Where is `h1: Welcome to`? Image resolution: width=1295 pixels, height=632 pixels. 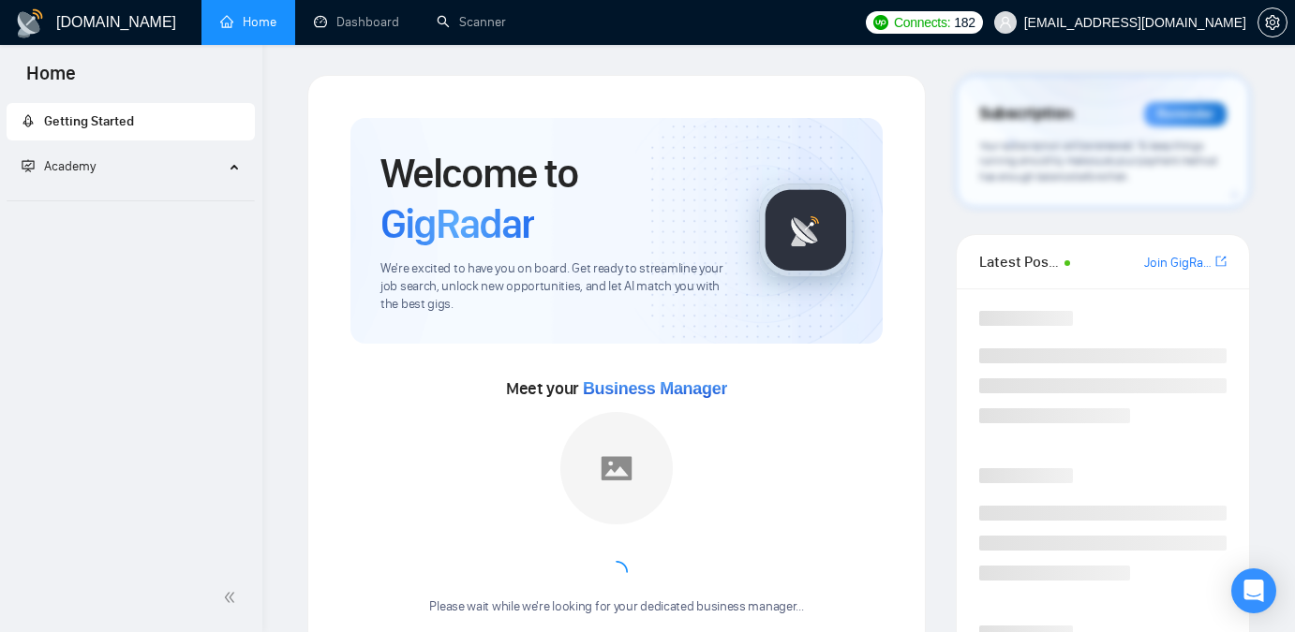 h1: Welcome to is located at coordinates (555, 199).